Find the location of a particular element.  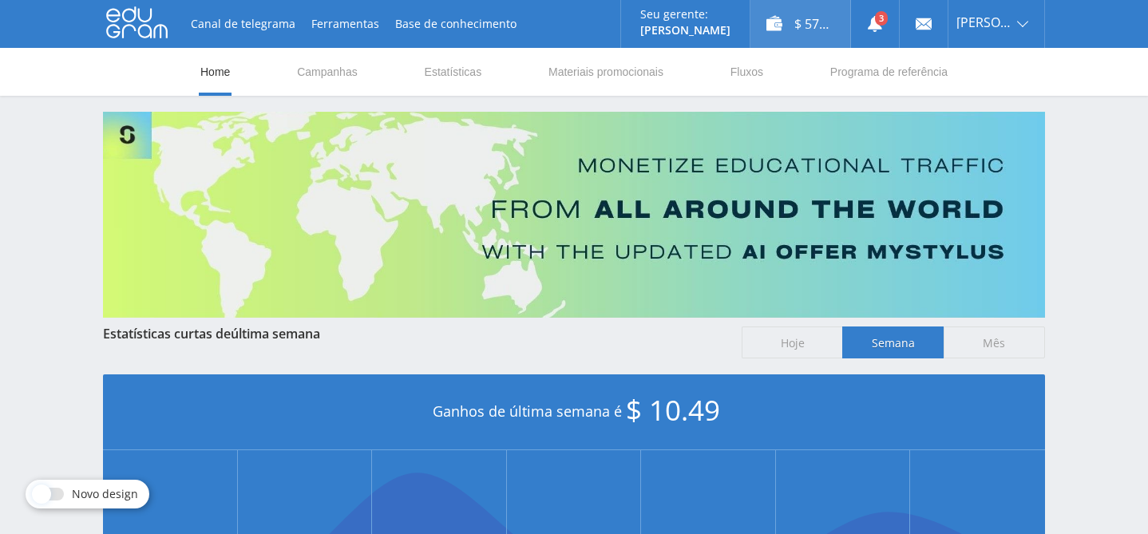

span: Semana is located at coordinates (892, 342).